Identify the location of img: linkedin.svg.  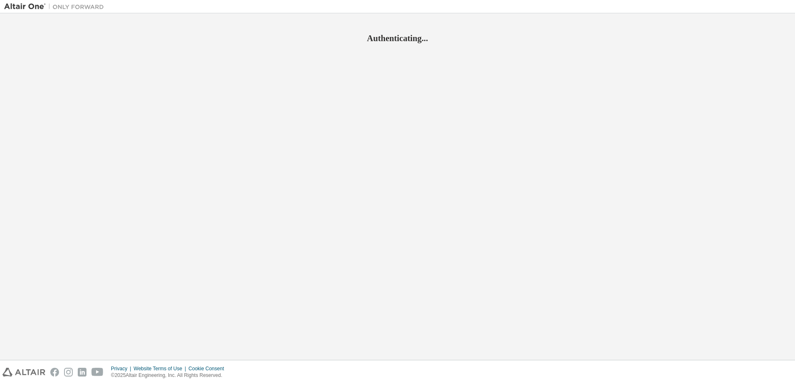
(82, 372).